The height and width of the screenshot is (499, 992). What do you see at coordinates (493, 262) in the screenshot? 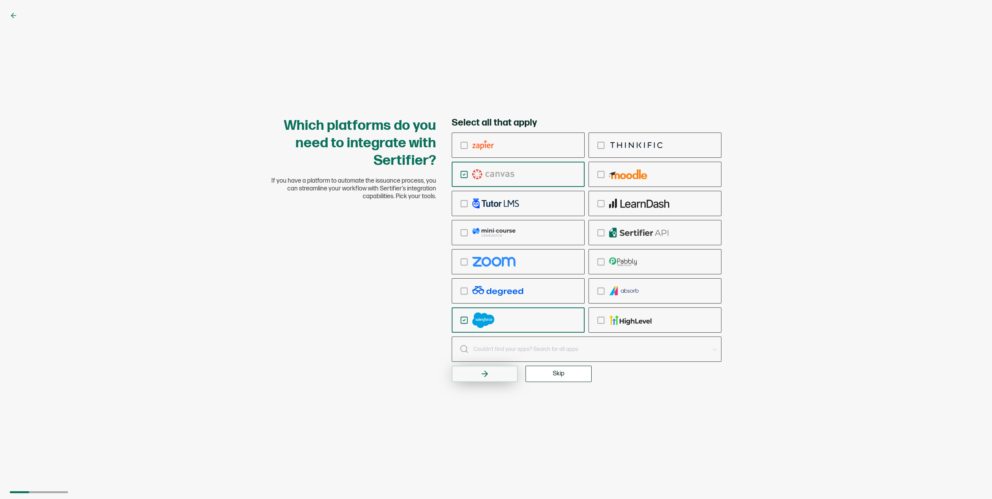
I see `img: zoom` at bounding box center [493, 262].